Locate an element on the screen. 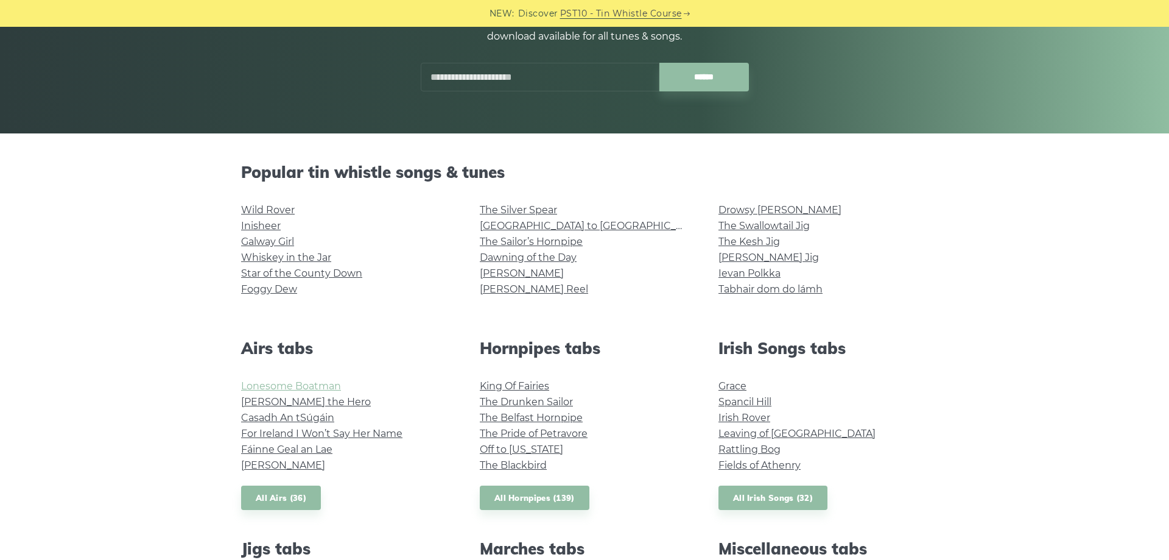 This screenshot has height=560, width=1169. a: Inisheer is located at coordinates (261, 225).